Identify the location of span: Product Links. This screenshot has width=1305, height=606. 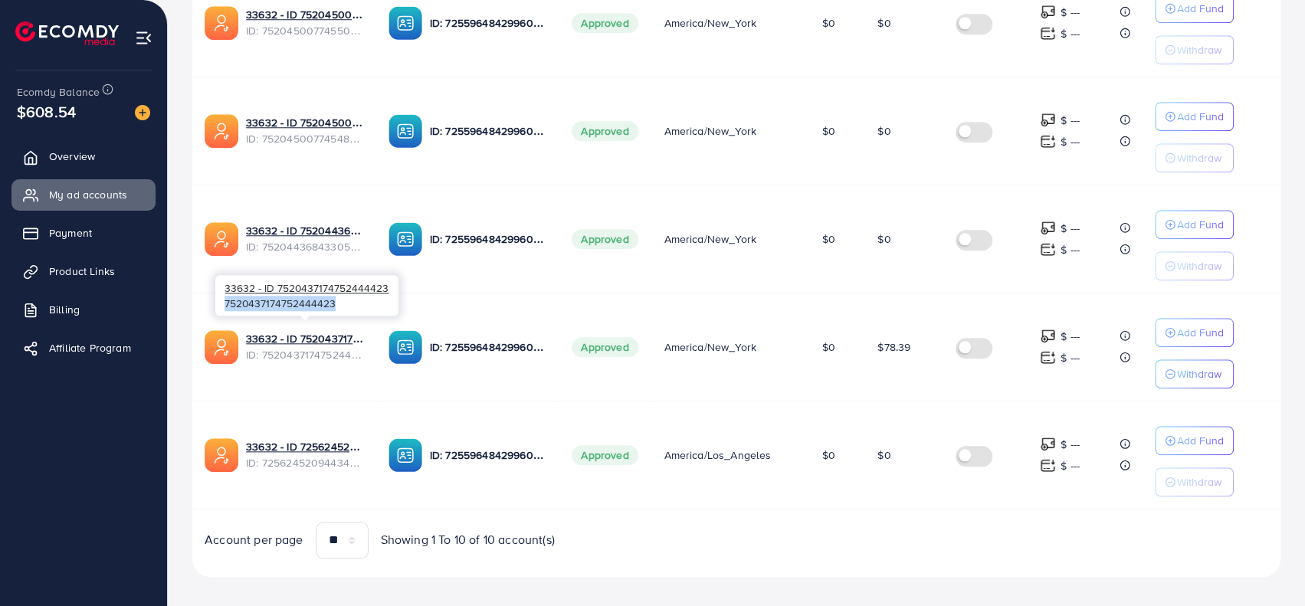
(82, 271).